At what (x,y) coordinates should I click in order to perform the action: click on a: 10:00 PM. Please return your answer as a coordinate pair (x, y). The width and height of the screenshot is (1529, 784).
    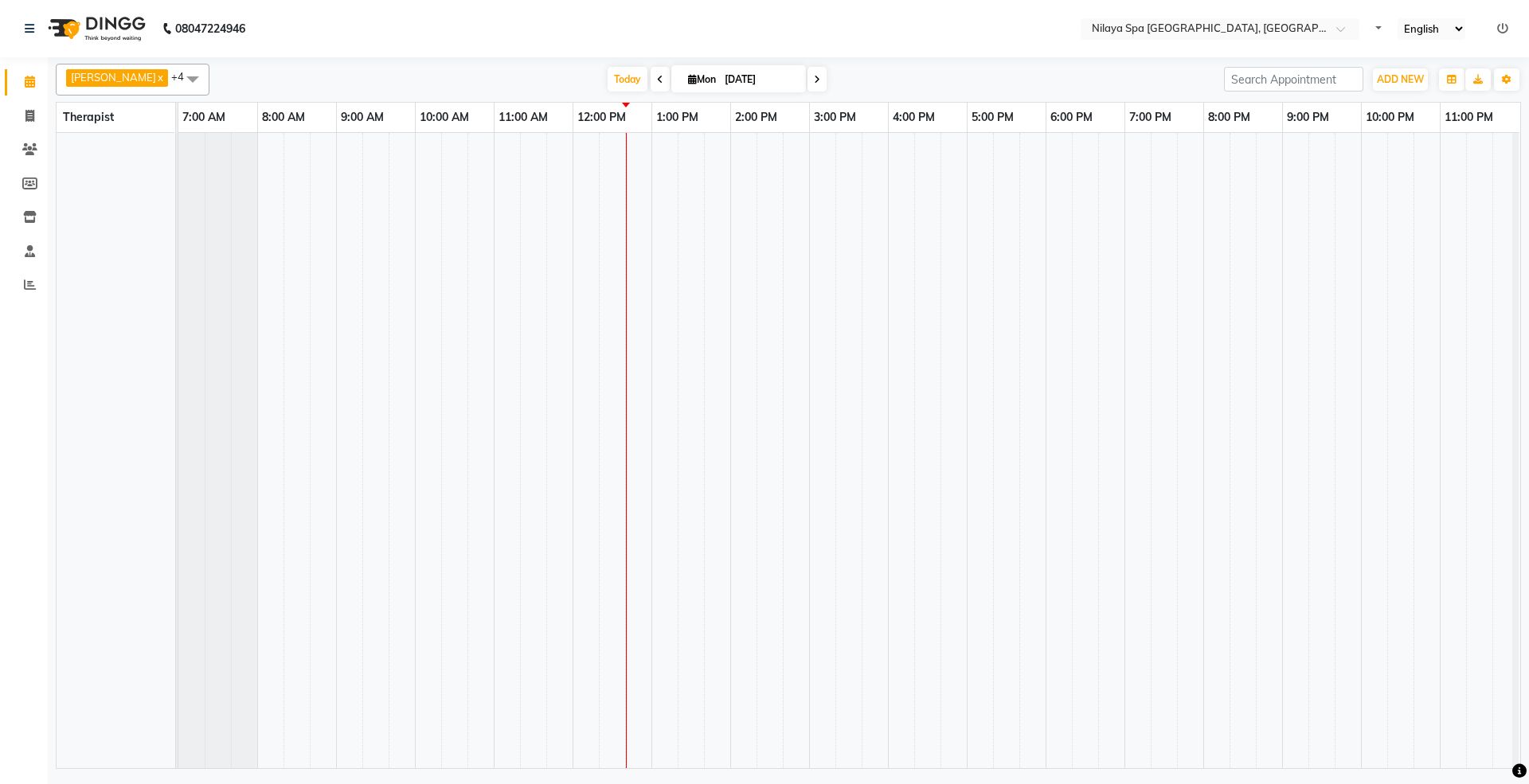
    Looking at the image, I should click on (1390, 117).